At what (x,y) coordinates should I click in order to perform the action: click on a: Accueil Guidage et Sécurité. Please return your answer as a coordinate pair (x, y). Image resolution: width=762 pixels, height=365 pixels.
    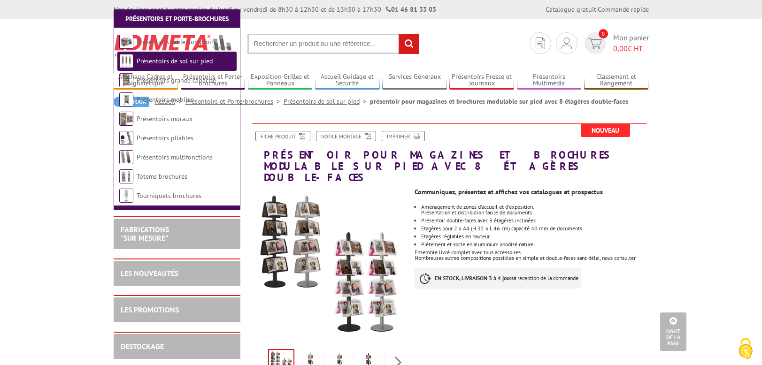
    Looking at the image, I should click on (348, 80).